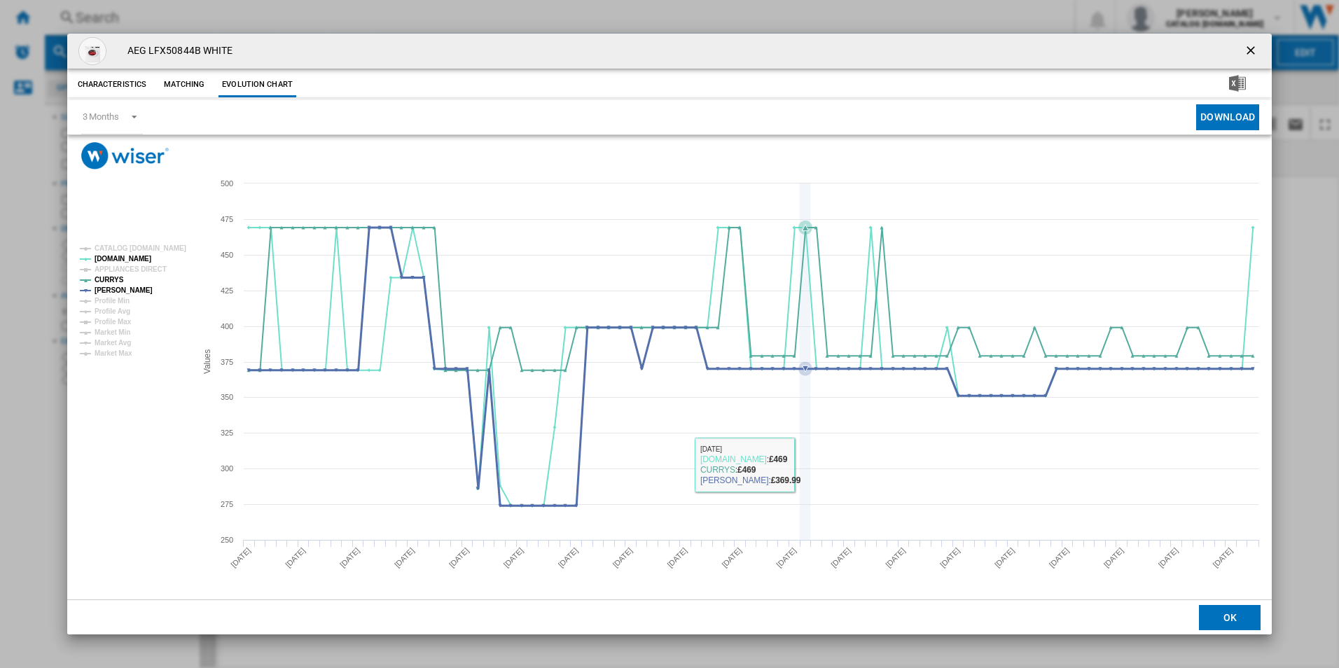  Describe the element at coordinates (113, 353) in the screenshot. I see `tspan: Market Max` at that location.